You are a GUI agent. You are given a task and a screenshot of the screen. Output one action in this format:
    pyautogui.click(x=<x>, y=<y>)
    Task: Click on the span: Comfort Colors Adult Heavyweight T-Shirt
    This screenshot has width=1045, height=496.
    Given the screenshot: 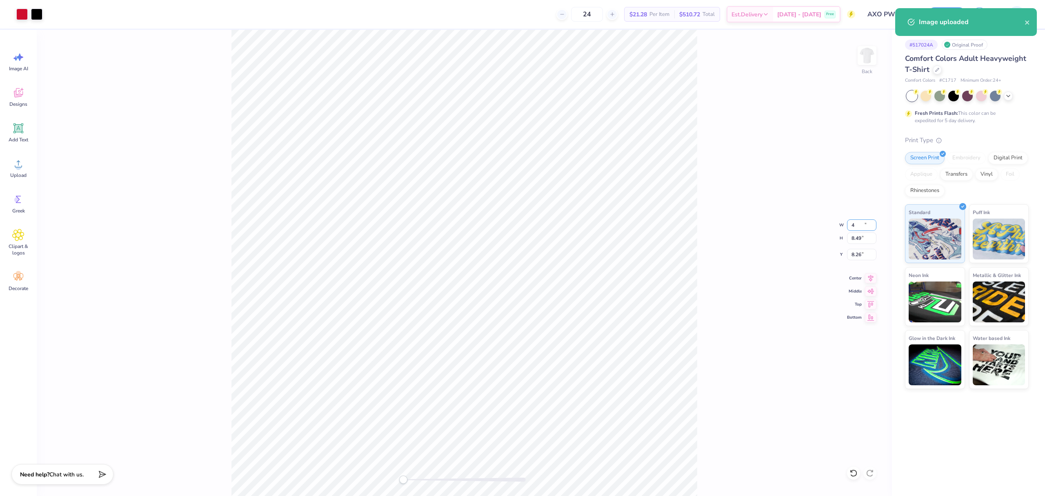 What is the action you would take?
    pyautogui.click(x=966, y=64)
    